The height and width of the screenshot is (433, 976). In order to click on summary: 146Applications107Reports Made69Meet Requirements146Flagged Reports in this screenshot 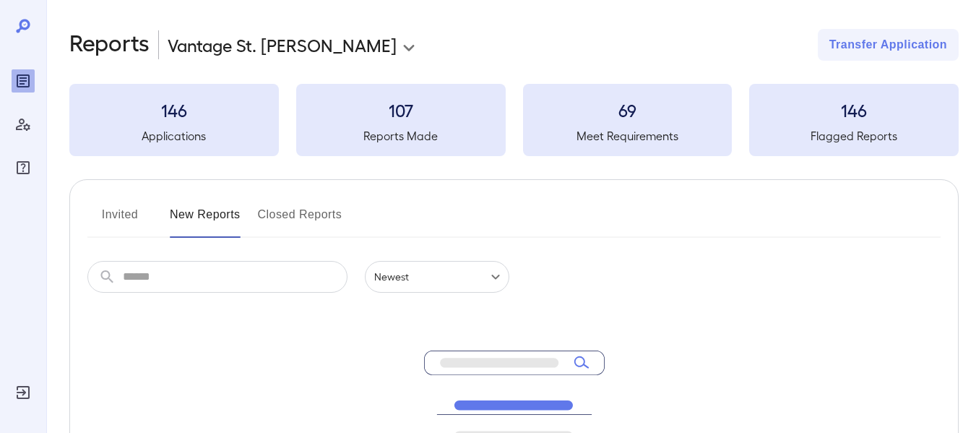, I will do `click(514, 120)`.